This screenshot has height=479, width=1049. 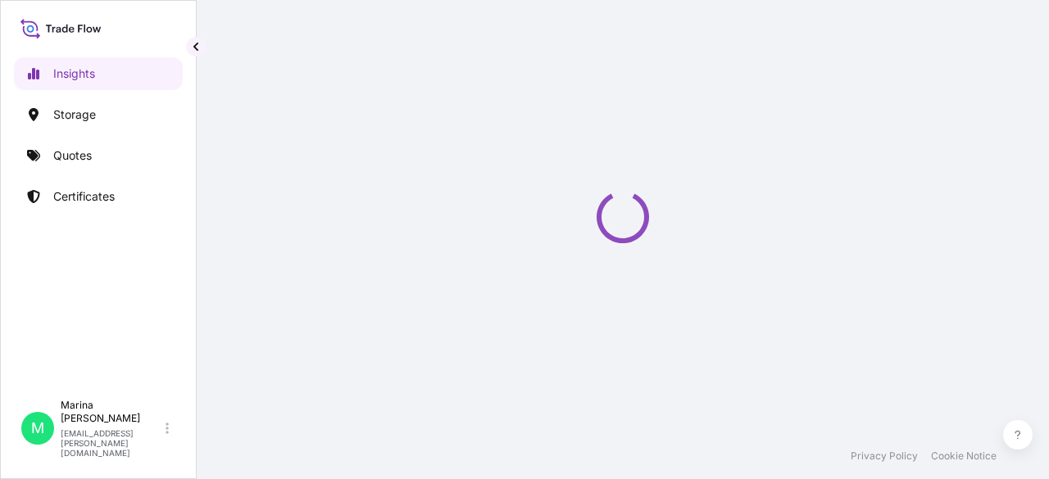 What do you see at coordinates (98, 74) in the screenshot?
I see `a: Insights` at bounding box center [98, 74].